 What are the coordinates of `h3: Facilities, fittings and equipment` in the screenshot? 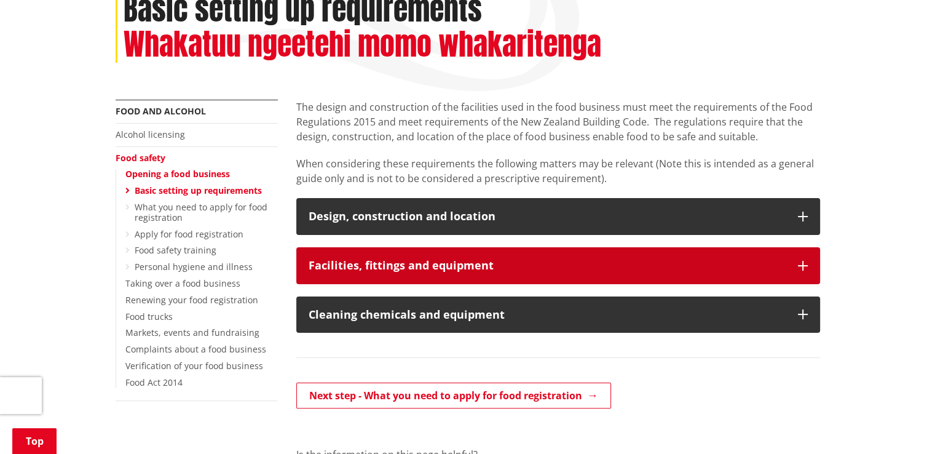 It's located at (547, 266).